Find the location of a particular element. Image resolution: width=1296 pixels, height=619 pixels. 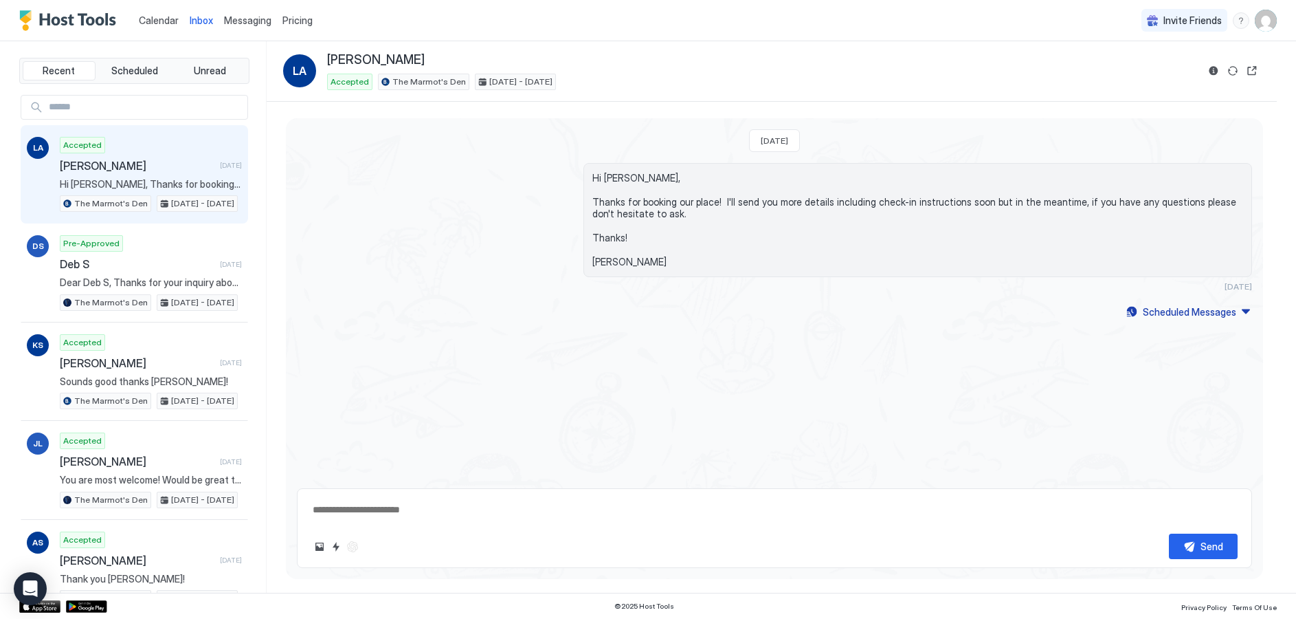

div: Host Tools Logo is located at coordinates (71, 21).